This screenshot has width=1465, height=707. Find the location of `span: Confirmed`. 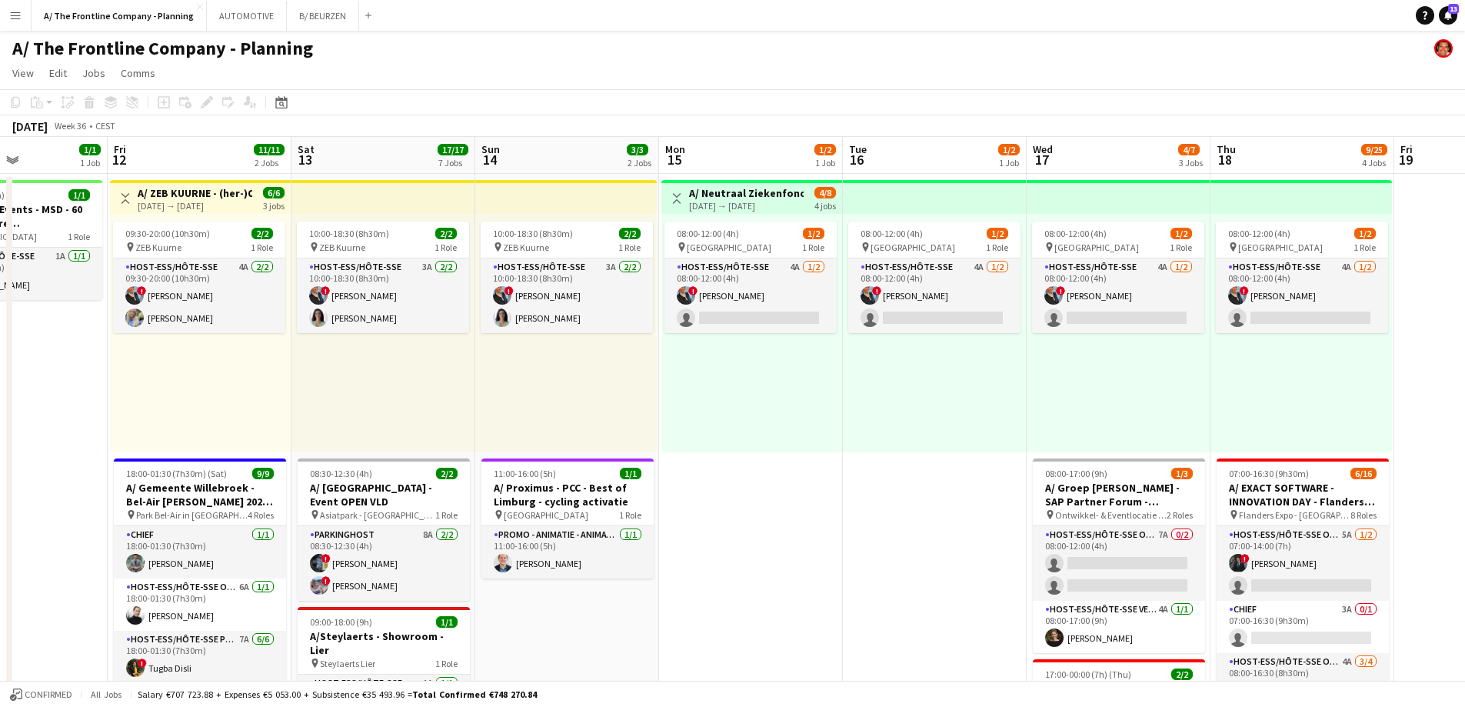

span: Confirmed is located at coordinates (48, 695).